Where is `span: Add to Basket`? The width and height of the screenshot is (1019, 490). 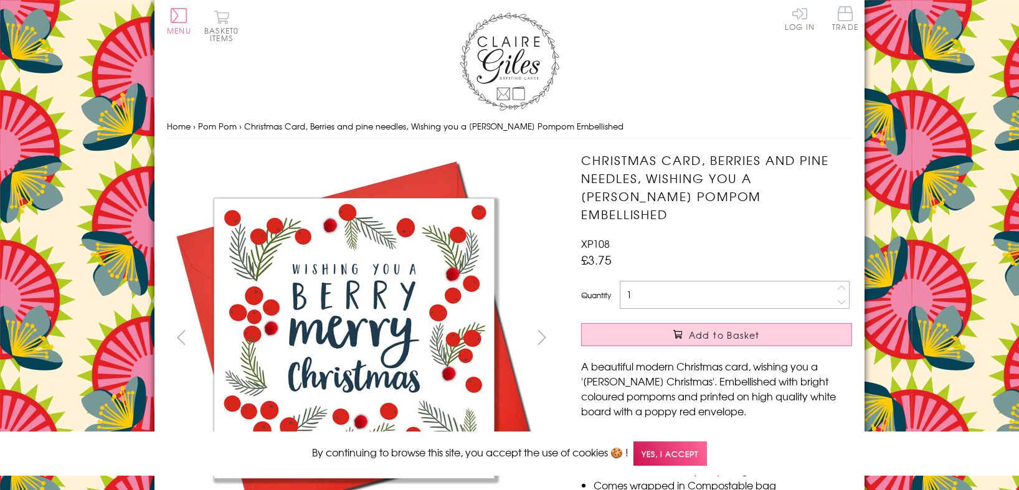
span: Add to Basket is located at coordinates (724, 335).